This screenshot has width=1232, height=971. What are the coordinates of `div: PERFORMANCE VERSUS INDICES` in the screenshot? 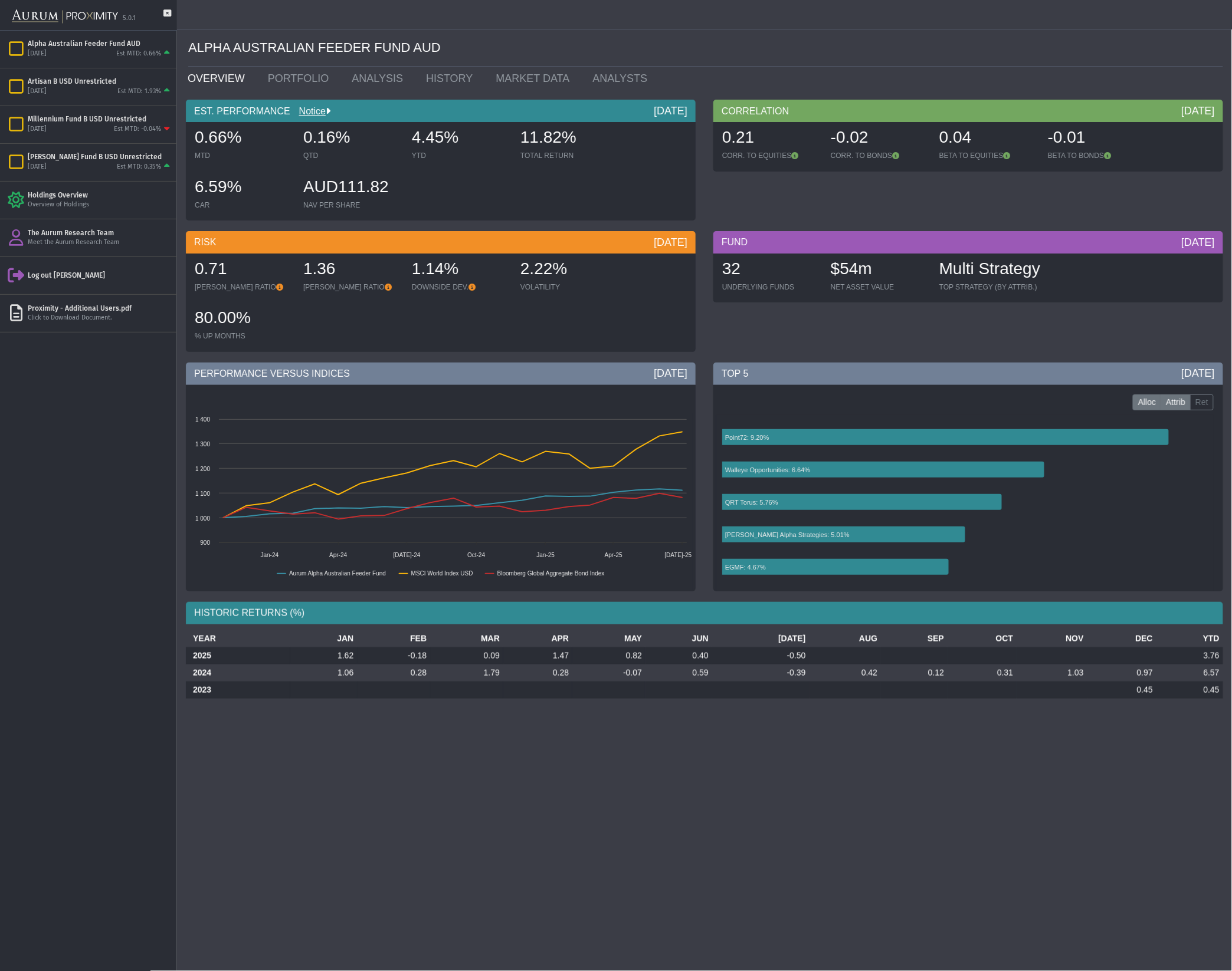 It's located at (440, 374).